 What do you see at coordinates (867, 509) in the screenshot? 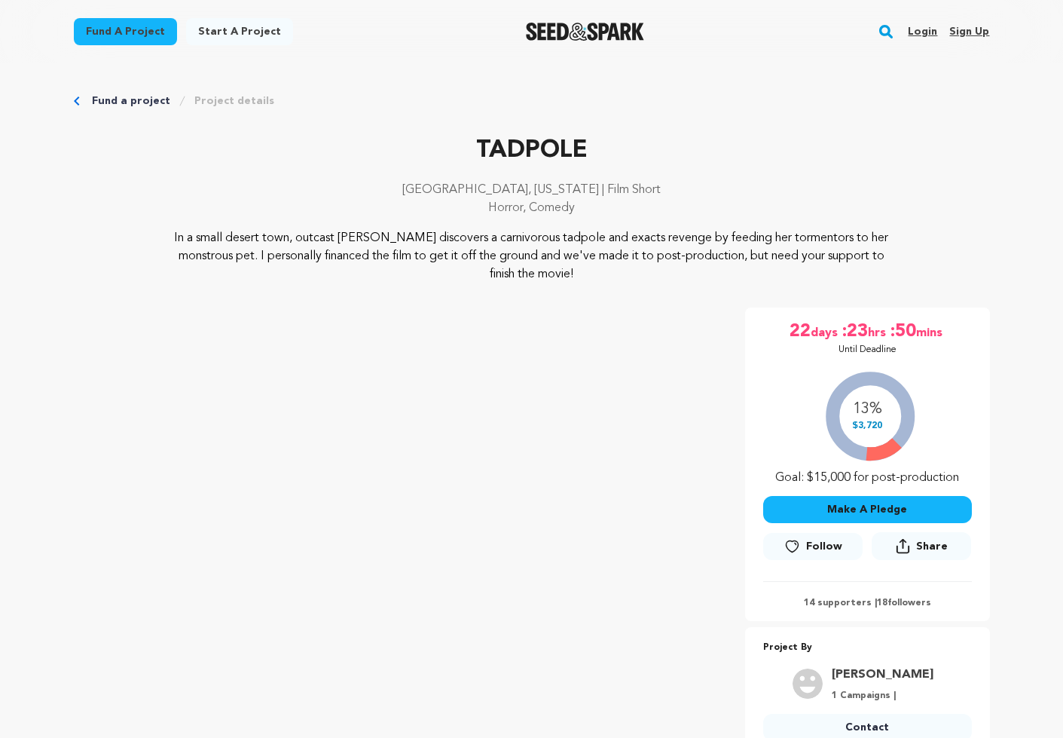
I see `button: Make A Pledge` at bounding box center [867, 509].